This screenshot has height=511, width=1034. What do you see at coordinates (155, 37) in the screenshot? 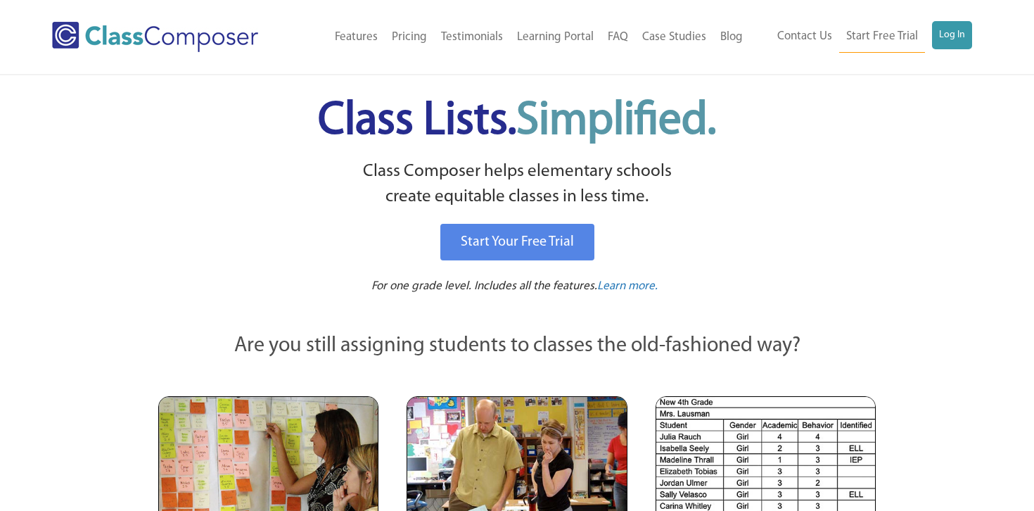
I see `img: Class Composer` at bounding box center [155, 37].